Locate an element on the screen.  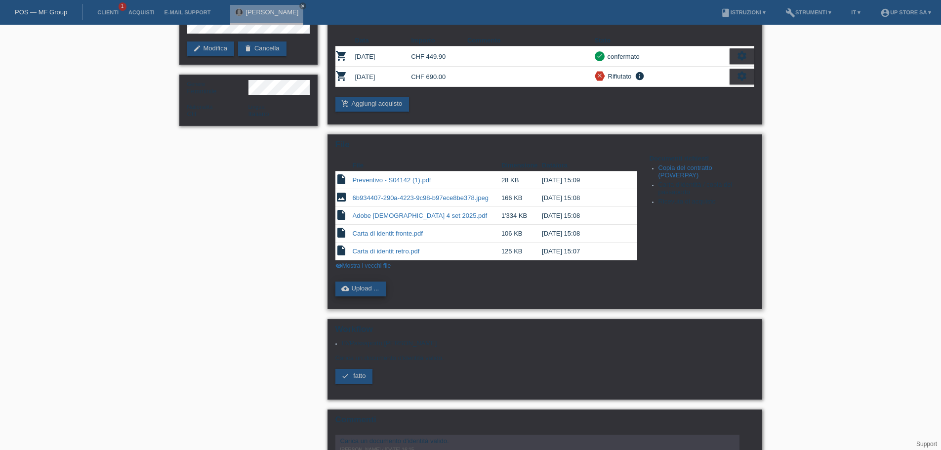
a: add_shopping_cartAggiungi acquisto is located at coordinates (372, 104).